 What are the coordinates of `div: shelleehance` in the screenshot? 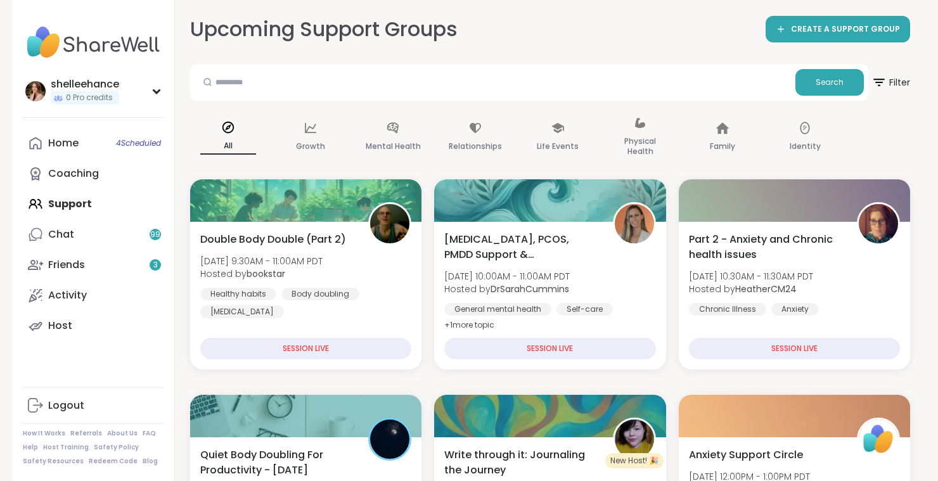 It's located at (85, 84).